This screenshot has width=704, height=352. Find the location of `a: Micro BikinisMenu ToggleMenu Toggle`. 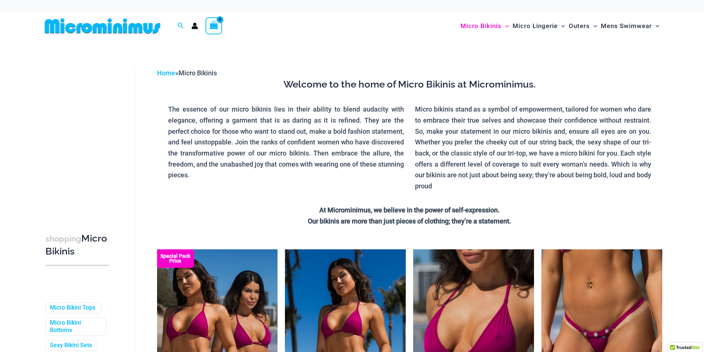

a: Micro BikinisMenu ToggleMenu Toggle is located at coordinates (484, 26).